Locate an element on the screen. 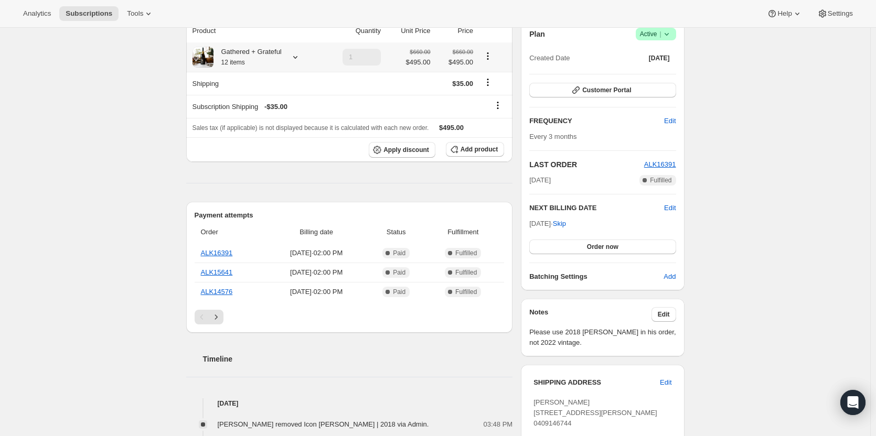 The height and width of the screenshot is (436, 876). th: Shipping is located at coordinates (254, 83).